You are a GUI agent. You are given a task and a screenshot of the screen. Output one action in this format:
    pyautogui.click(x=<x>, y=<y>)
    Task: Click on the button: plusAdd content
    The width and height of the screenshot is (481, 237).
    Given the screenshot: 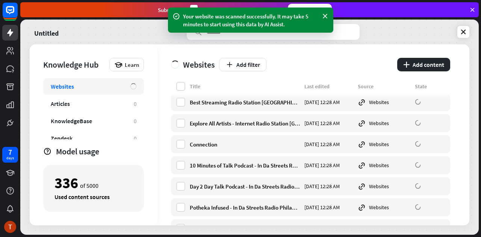 What is the action you would take?
    pyautogui.click(x=424, y=65)
    